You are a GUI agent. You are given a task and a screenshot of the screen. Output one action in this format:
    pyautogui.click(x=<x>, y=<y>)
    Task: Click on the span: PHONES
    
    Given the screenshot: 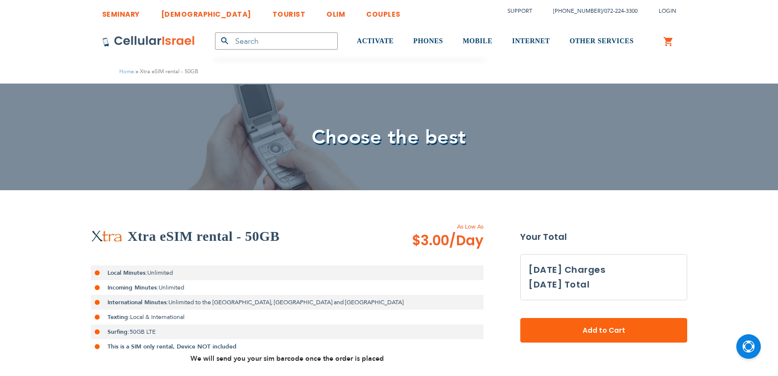 What is the action you would take?
    pyautogui.click(x=428, y=41)
    